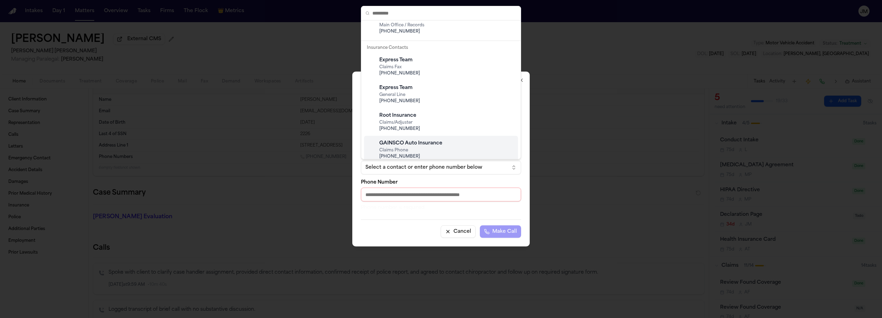 This screenshot has width=882, height=318. I want to click on span: Main Office / Records, so click(446, 25).